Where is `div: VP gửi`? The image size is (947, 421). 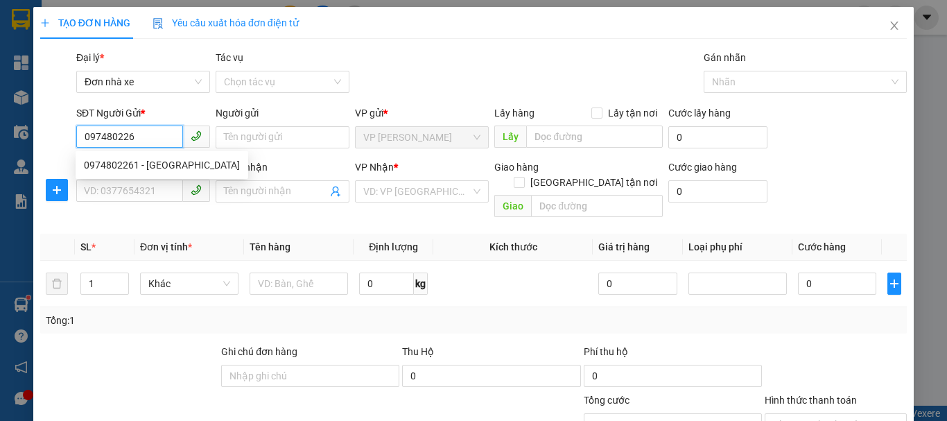 div: VP gửi is located at coordinates (421, 113).